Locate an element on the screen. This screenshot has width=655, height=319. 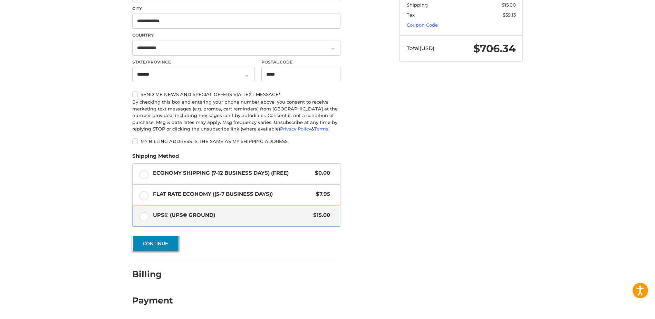
label: City is located at coordinates (236, 9).